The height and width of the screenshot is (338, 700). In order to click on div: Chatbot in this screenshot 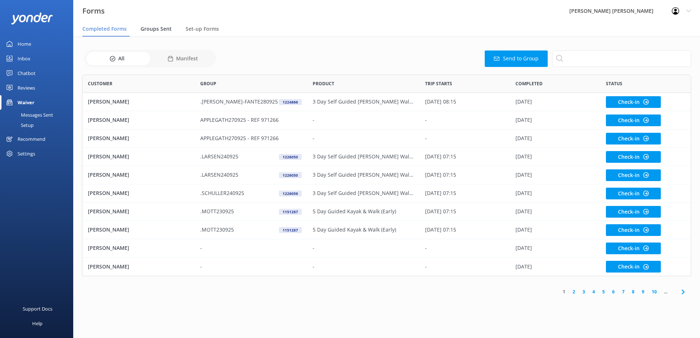, I will do `click(26, 73)`.